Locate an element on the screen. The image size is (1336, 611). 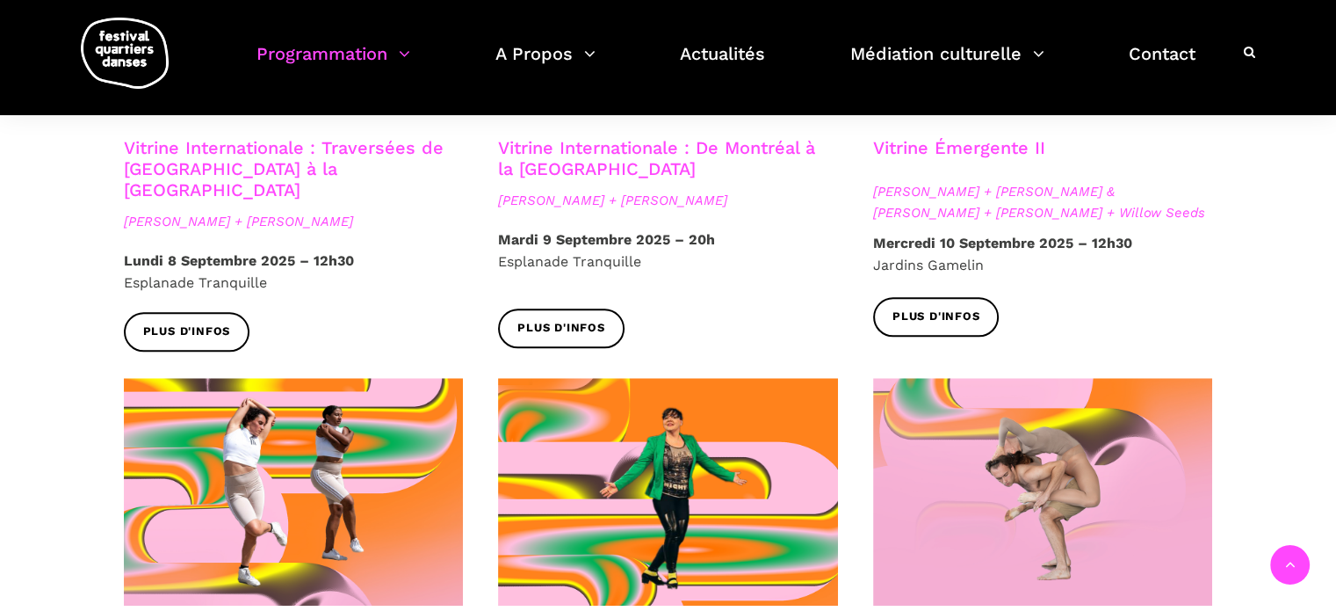
span: Jardins Gamelin is located at coordinates (929, 264).